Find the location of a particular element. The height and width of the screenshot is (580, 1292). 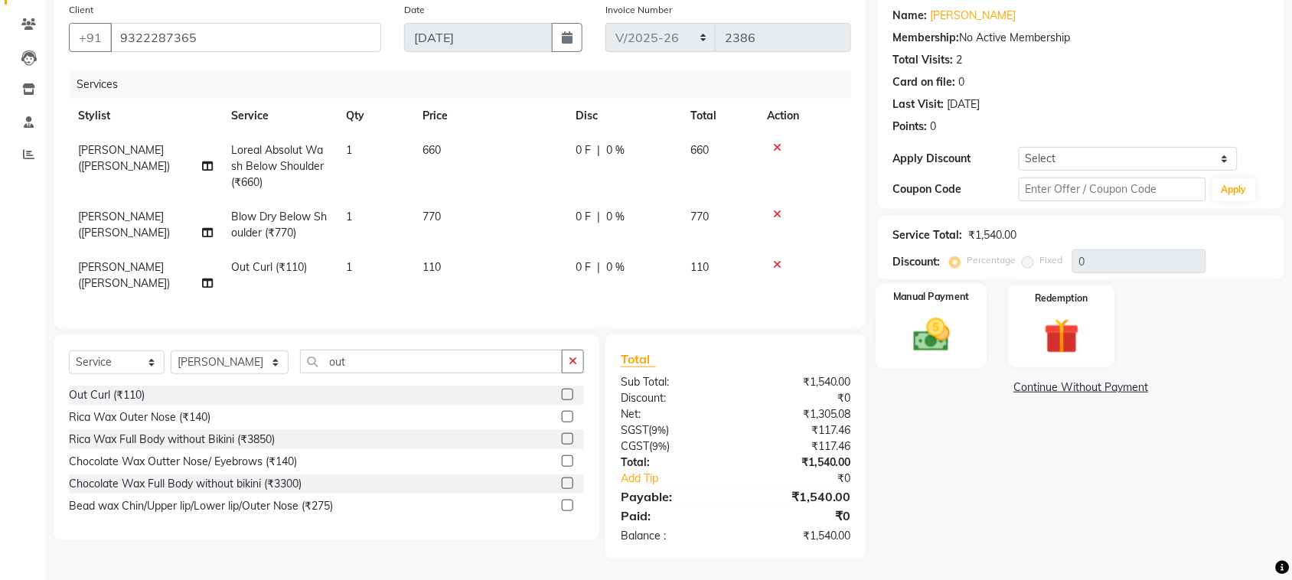

label: Client is located at coordinates (81, 10).